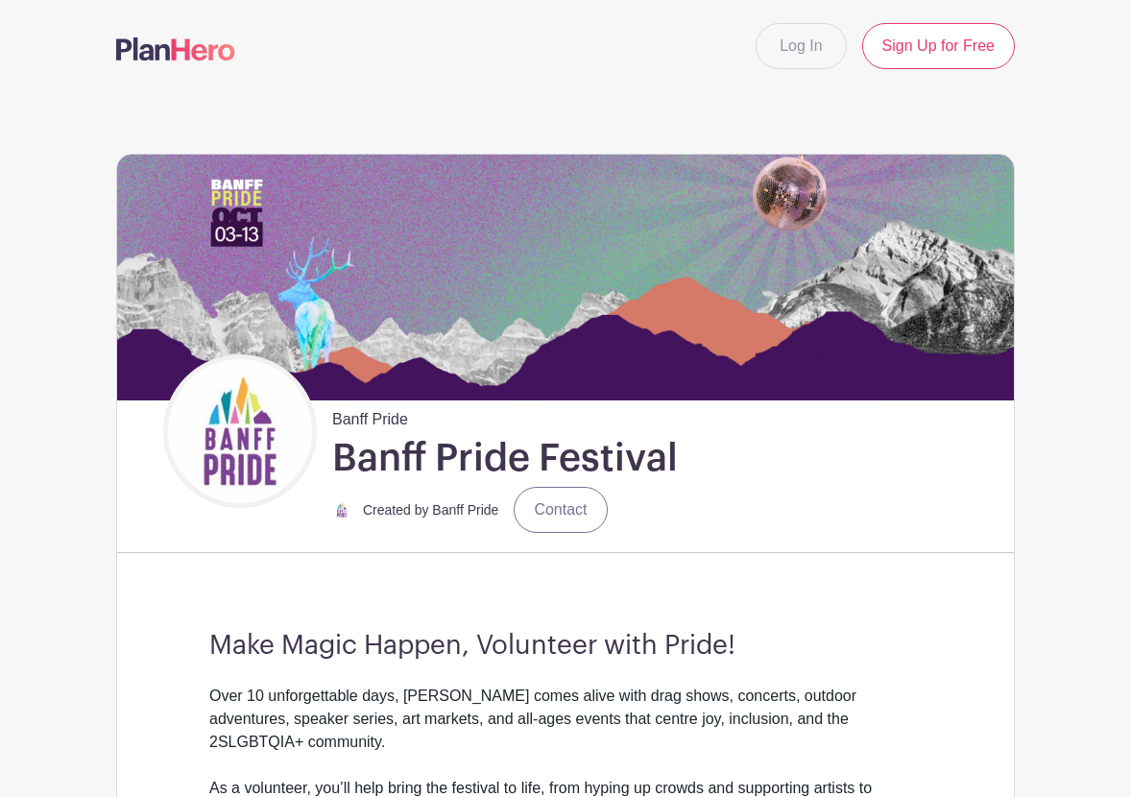  What do you see at coordinates (800, 46) in the screenshot?
I see `a: Log In` at bounding box center [800, 46].